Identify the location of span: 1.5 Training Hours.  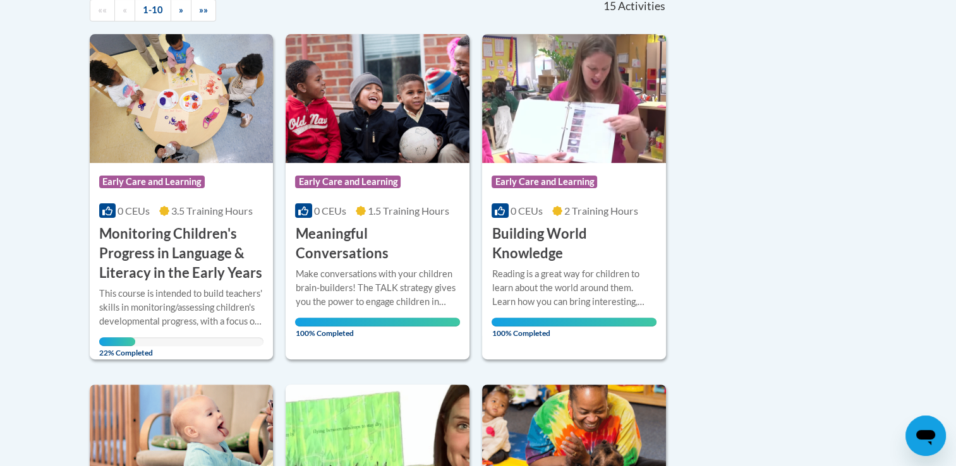
(408, 210).